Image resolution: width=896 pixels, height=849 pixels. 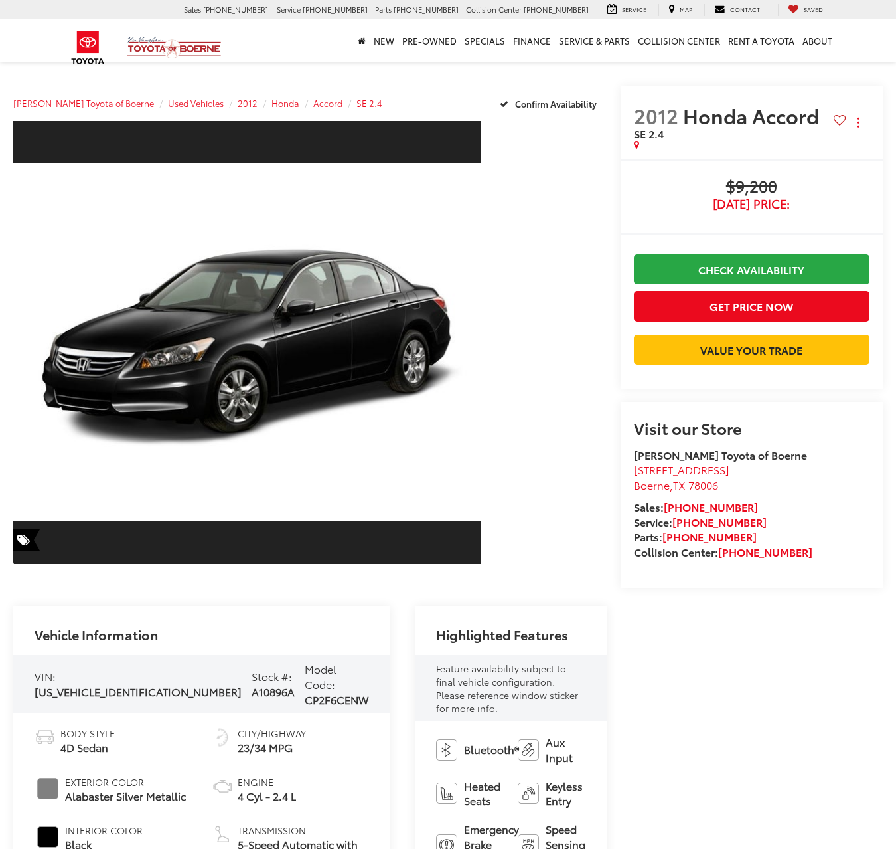 I want to click on span: Keyless Entry, so click(x=566, y=793).